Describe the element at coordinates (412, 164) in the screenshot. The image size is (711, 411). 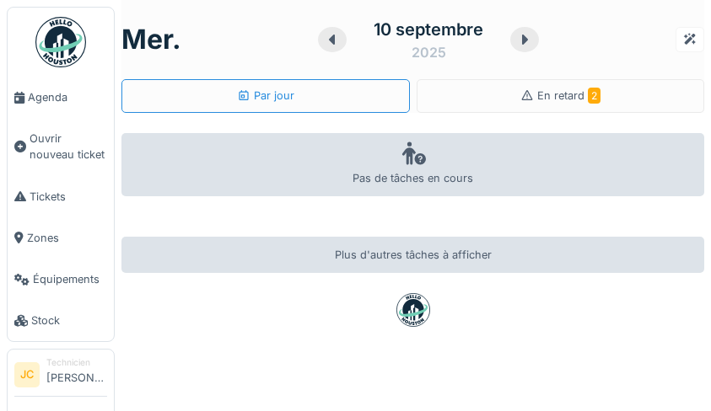
I see `div: Pas de tâches en cours` at that location.